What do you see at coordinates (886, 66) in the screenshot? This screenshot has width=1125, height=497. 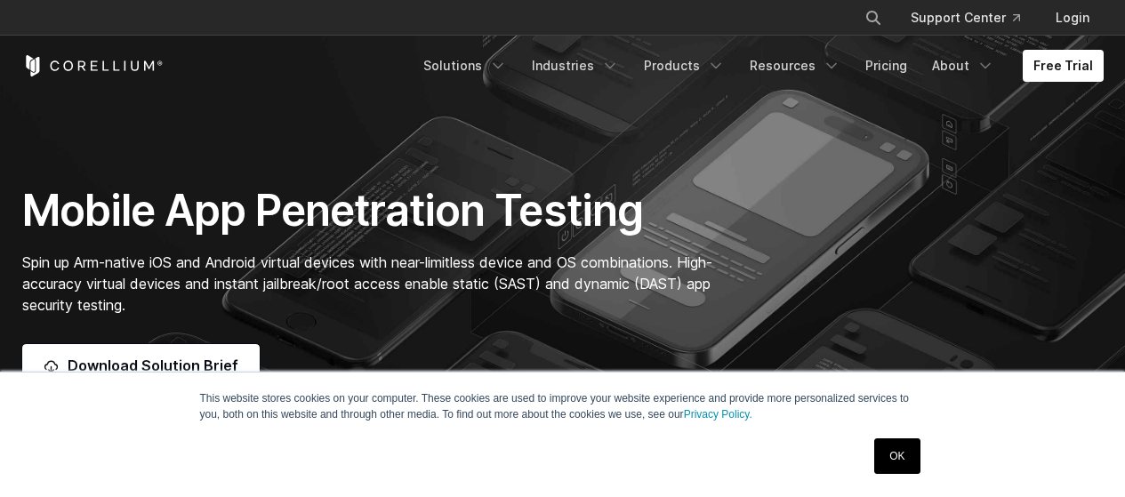 I see `a: Pricing` at bounding box center [886, 66].